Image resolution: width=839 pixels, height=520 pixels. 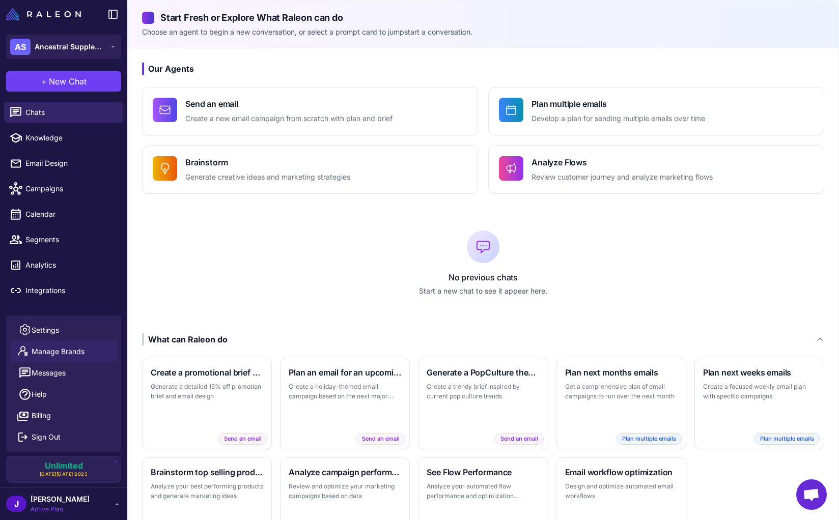 What do you see at coordinates (64, 437) in the screenshot?
I see `button: Sign Out` at bounding box center [64, 437].